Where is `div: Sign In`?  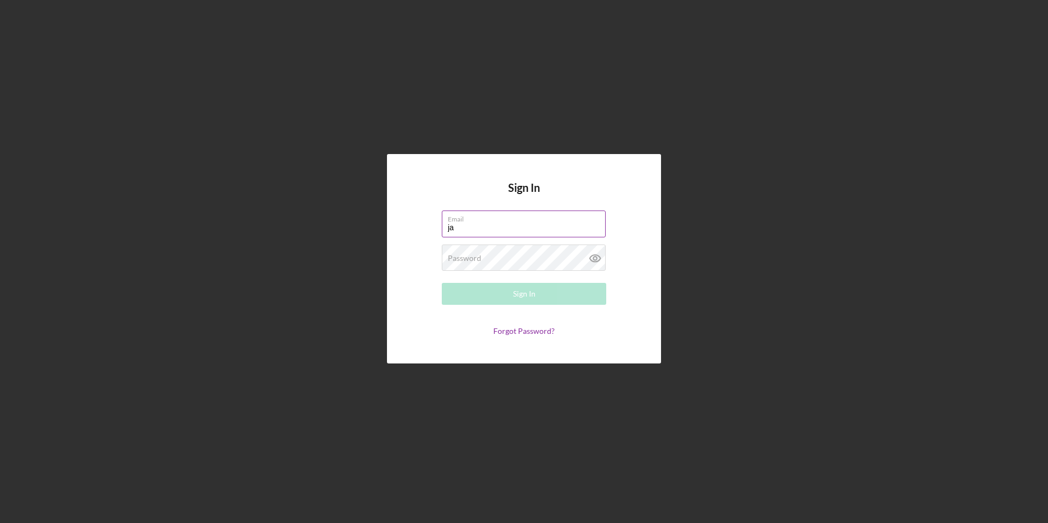
div: Sign In is located at coordinates (524, 294).